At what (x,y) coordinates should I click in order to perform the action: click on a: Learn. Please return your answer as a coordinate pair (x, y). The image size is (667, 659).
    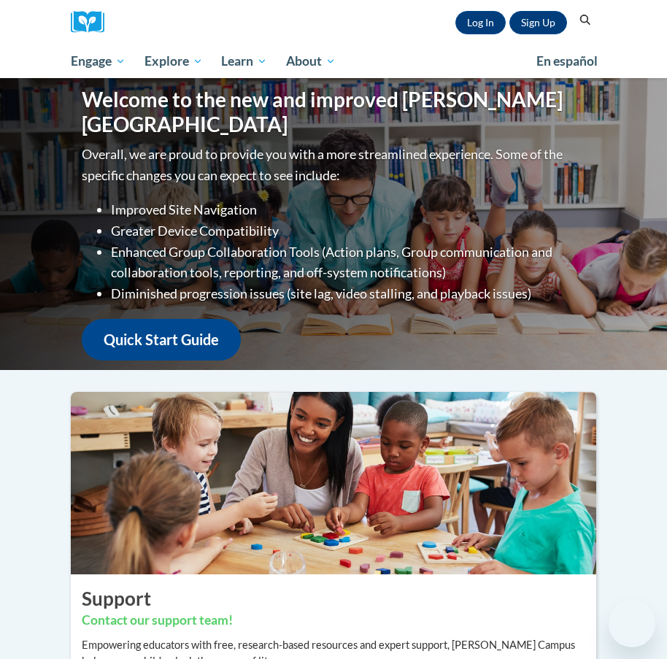
    Looking at the image, I should click on (244, 61).